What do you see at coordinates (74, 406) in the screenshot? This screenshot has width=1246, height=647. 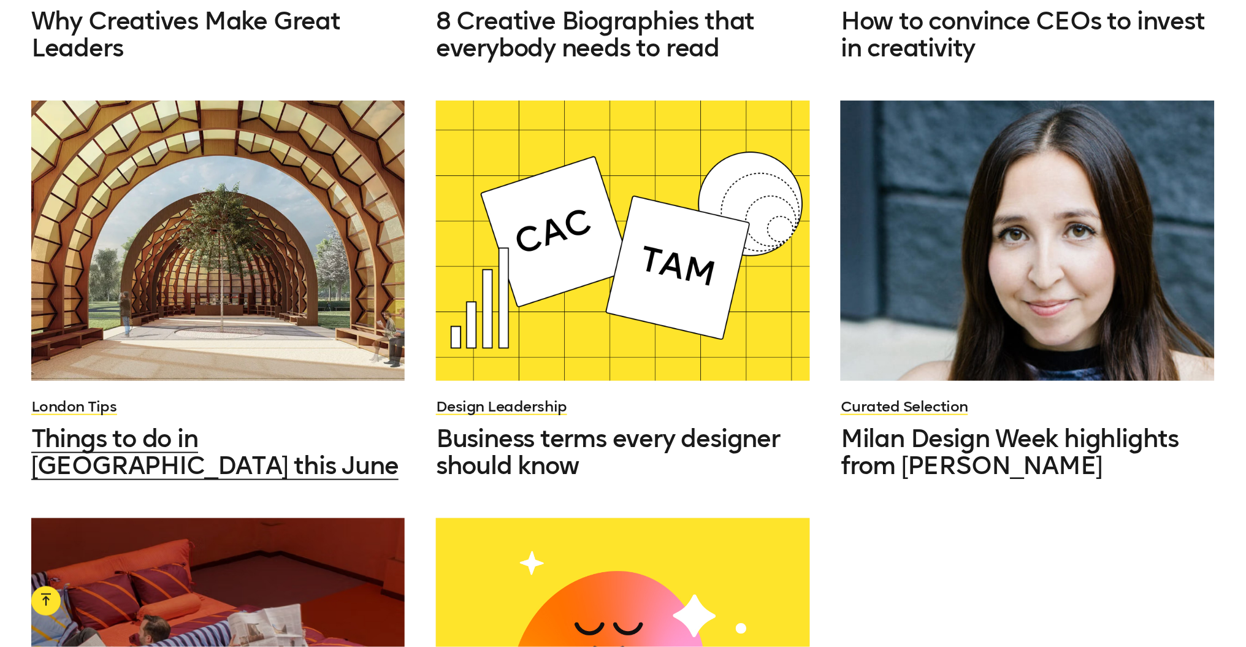 I see `a: London Tips` at bounding box center [74, 406].